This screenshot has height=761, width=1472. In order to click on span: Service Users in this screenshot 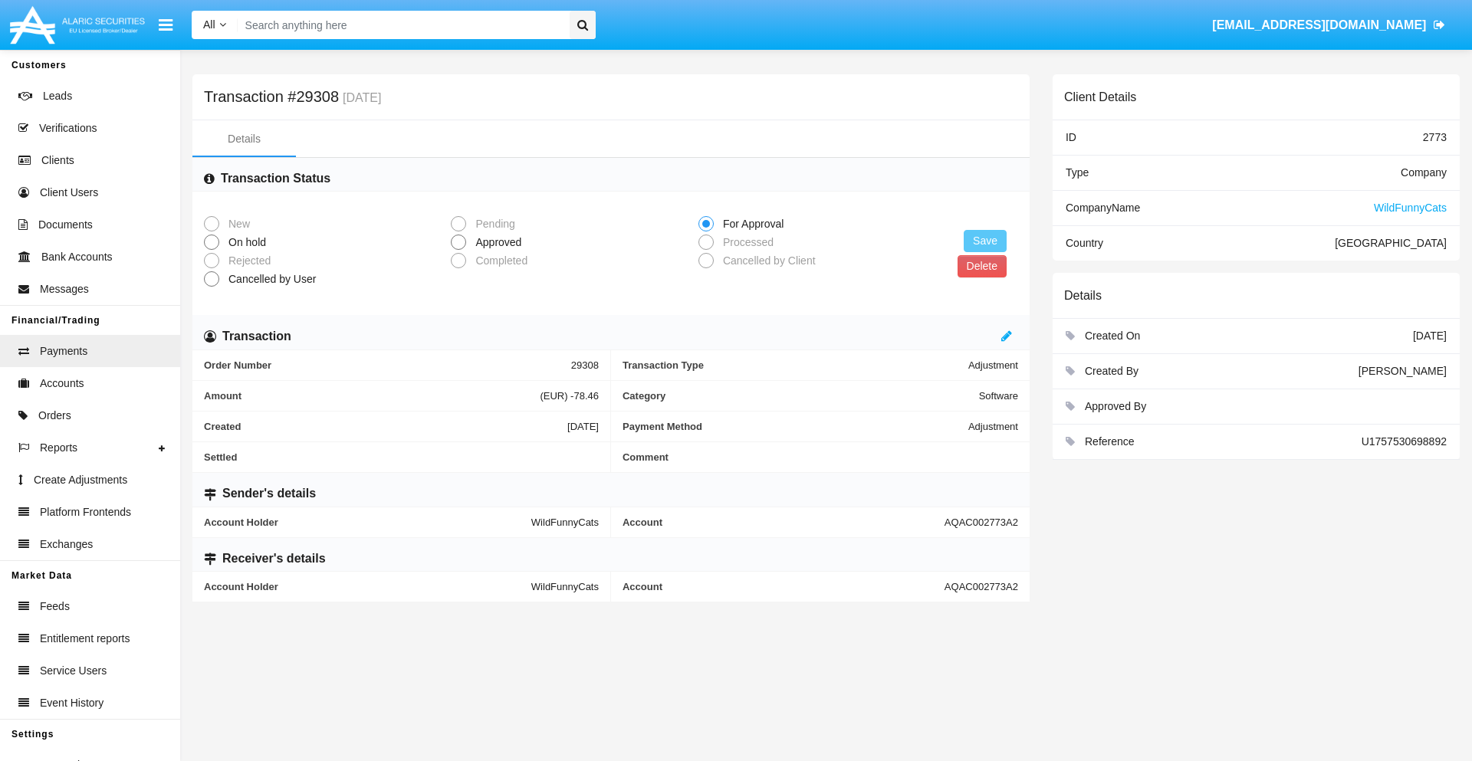, I will do `click(73, 671)`.